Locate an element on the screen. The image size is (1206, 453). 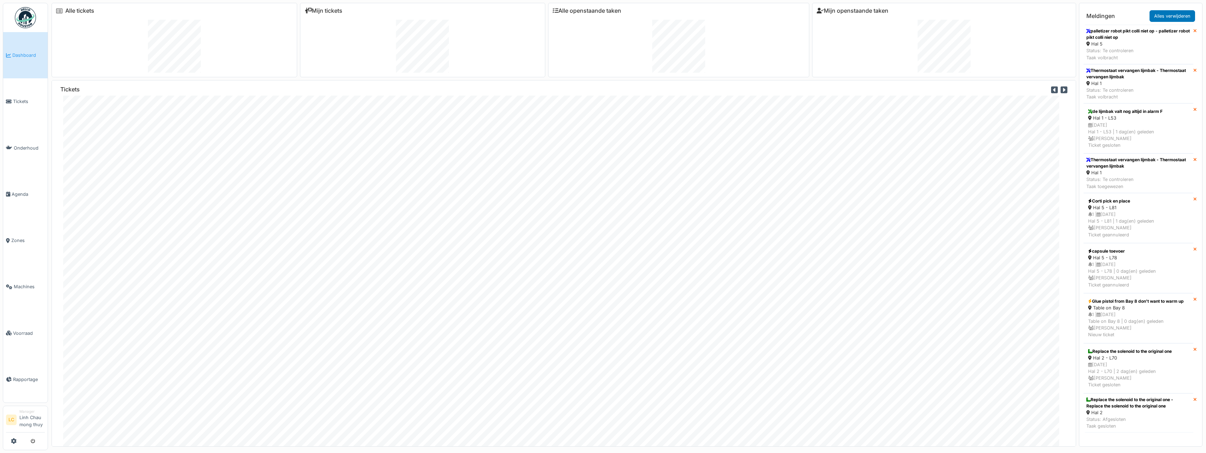
span: Voorraad is located at coordinates (29, 333).